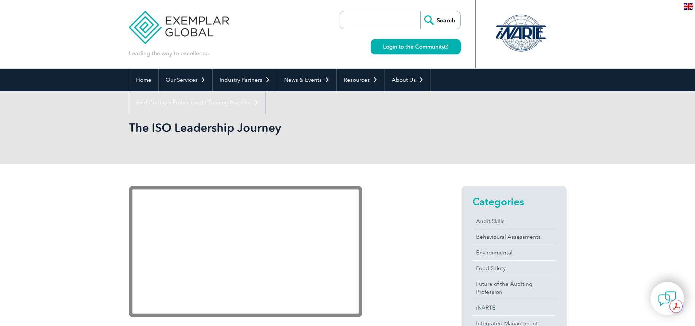  Describe the element at coordinates (514, 237) in the screenshot. I see `a: Behavioural Assessments` at that location.